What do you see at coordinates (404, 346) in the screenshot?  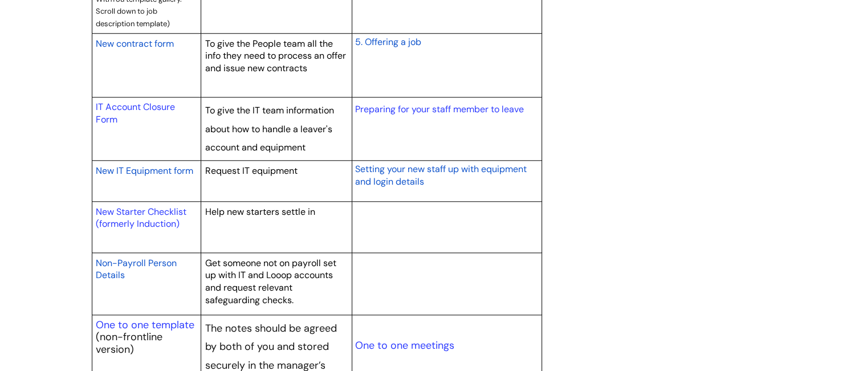 I see `a: One to one meetings` at bounding box center [404, 346].